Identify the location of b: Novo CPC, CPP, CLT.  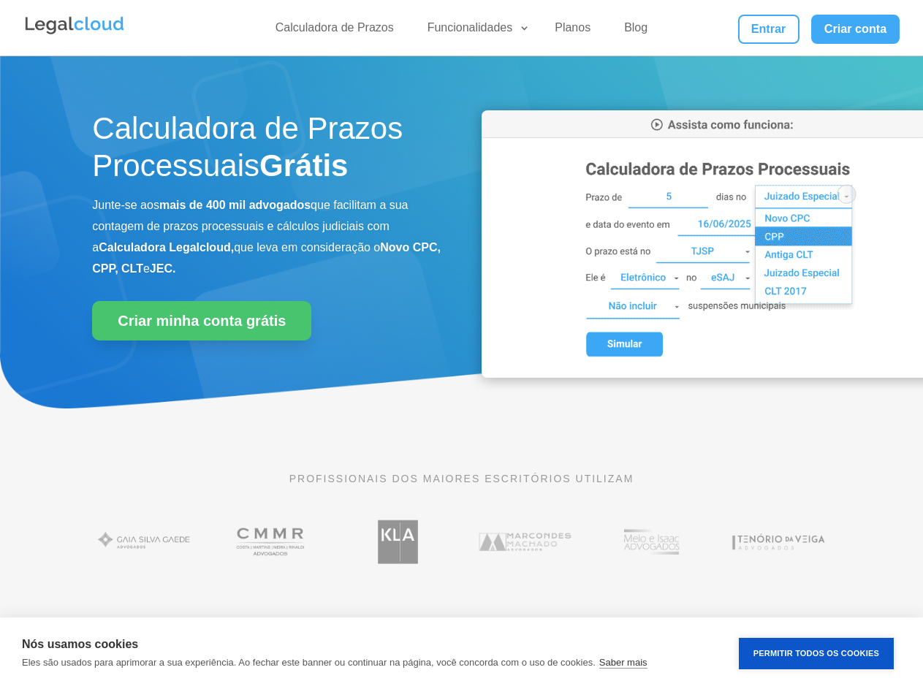
(266, 258).